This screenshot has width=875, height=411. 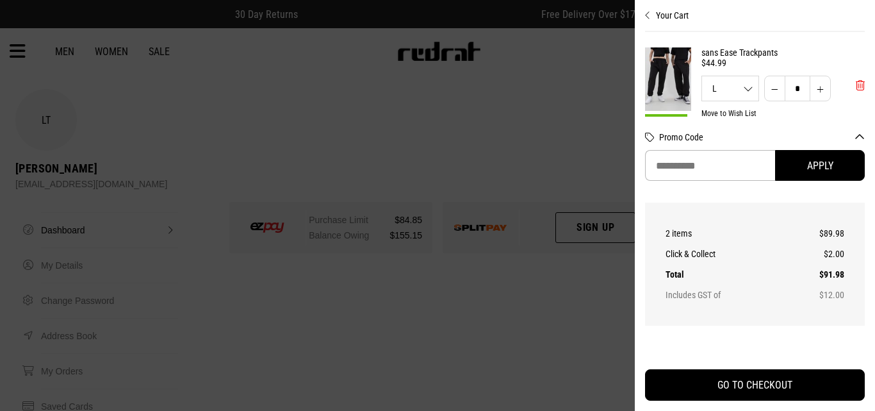 What do you see at coordinates (666, 120) in the screenshot?
I see `span: Just Added` at bounding box center [666, 120].